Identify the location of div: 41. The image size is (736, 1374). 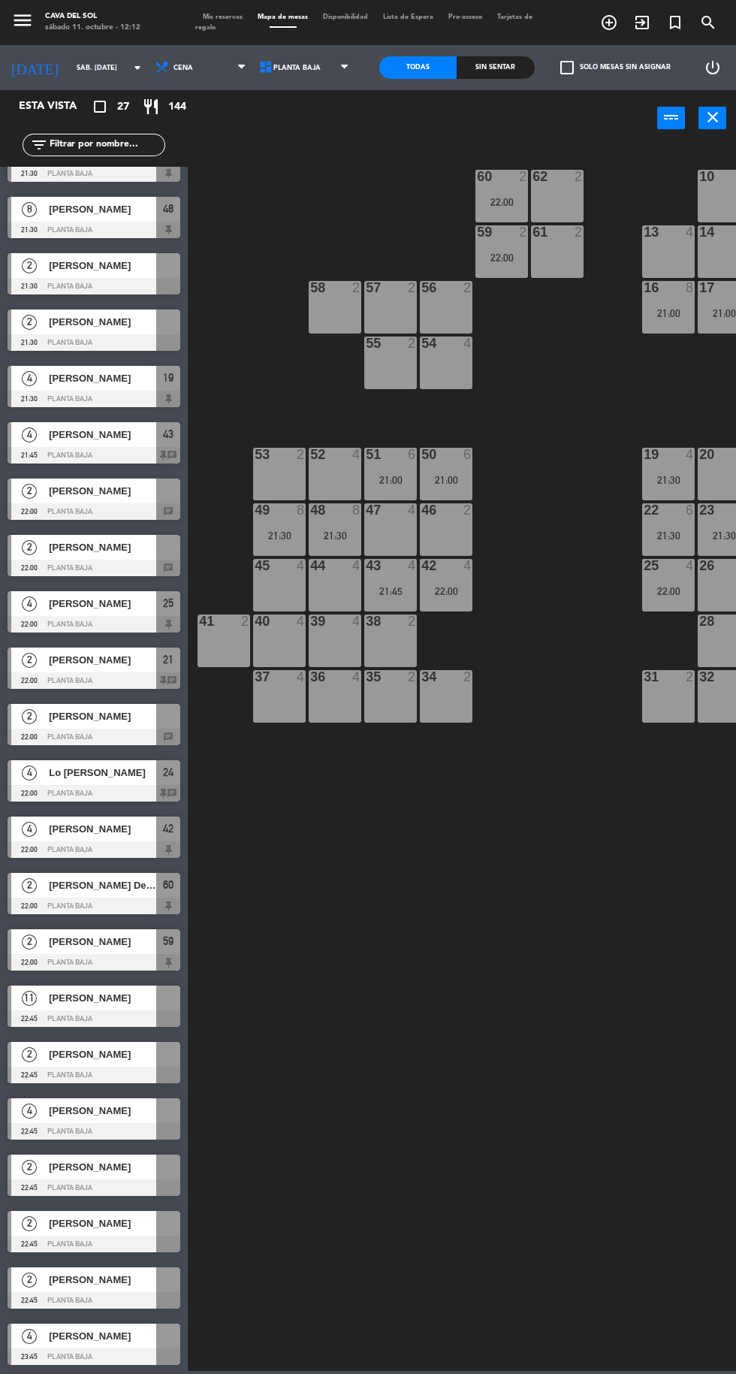
(199, 621).